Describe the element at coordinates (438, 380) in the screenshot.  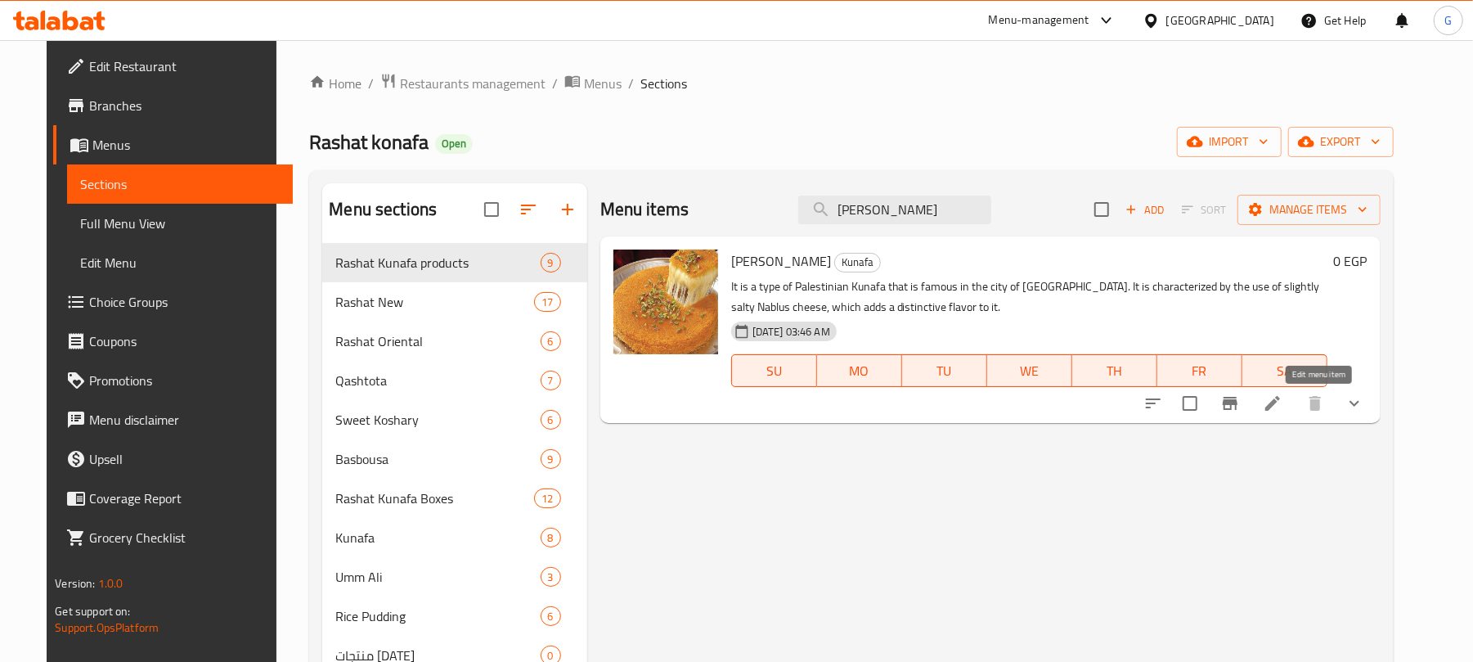
I see `span: Qashtota` at that location.